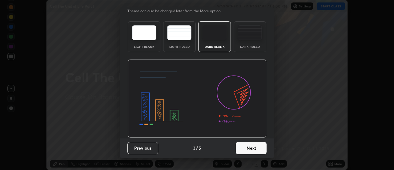 Image resolution: width=394 pixels, height=170 pixels. I want to click on img: darkRuledTheme.de295e13.svg, so click(250, 33).